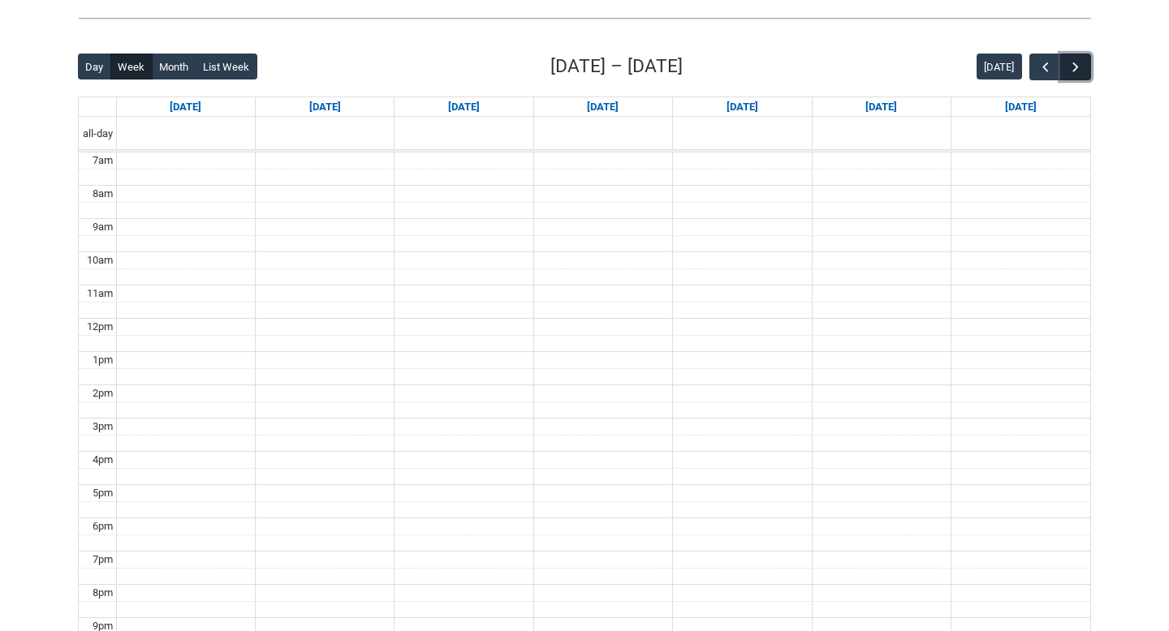 Image resolution: width=1169 pixels, height=631 pixels. Describe the element at coordinates (102, 394) in the screenshot. I see `div: 2pm` at that location.